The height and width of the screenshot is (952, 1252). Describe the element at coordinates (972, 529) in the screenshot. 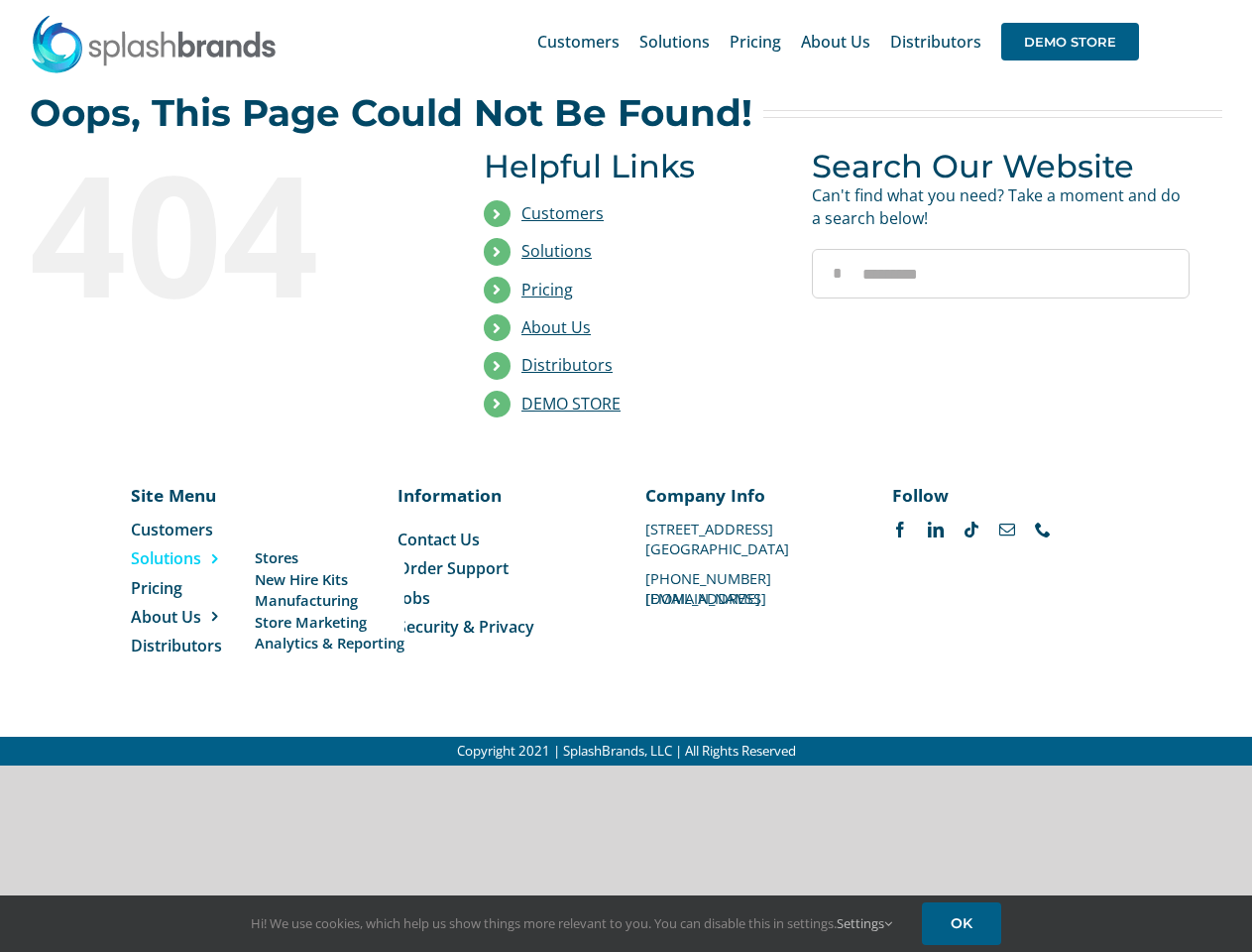

I see `a: tiktok` at that location.